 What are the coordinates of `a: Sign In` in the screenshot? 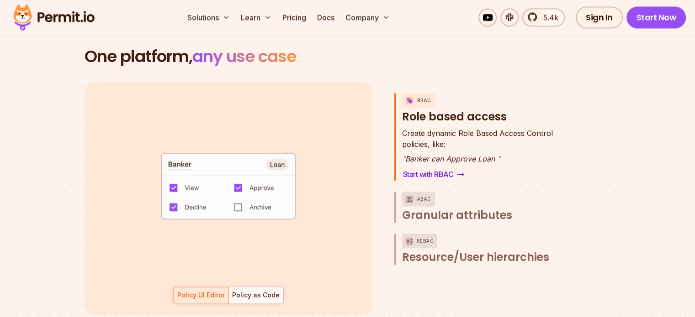 It's located at (599, 17).